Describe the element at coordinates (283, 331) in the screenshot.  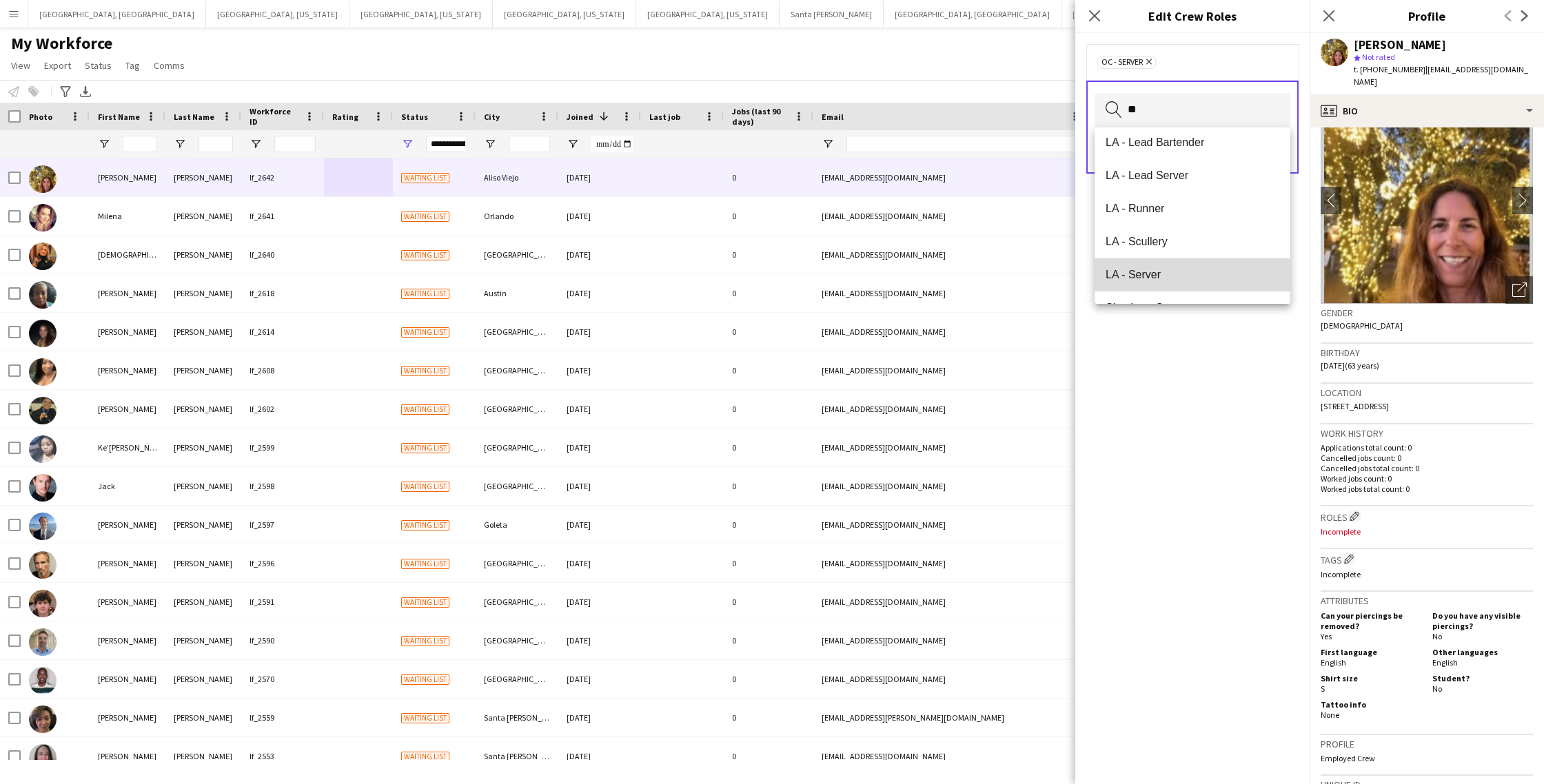
I see `div: lf_2614` at that location.